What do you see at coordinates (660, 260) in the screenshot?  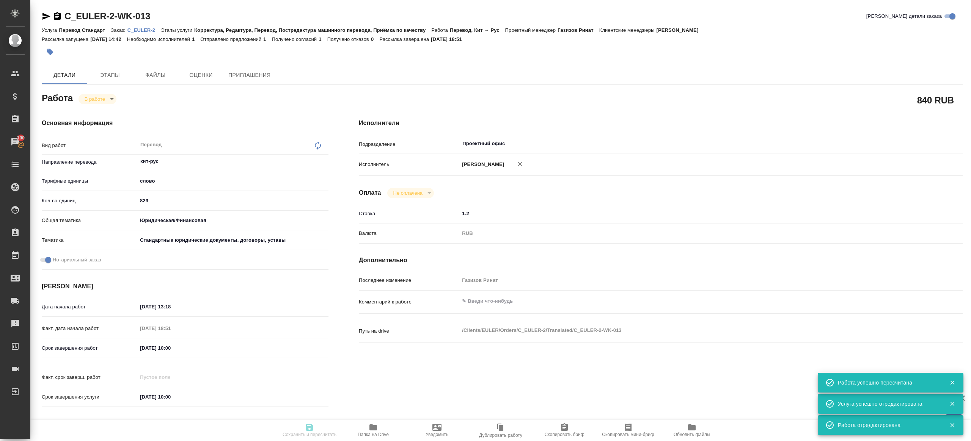 I see `h4: Дополнительно` at bounding box center [660, 260].